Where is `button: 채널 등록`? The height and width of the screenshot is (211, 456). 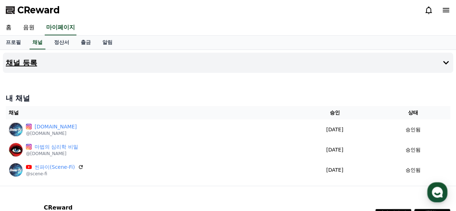
button: 채널 등록 is located at coordinates (228, 63).